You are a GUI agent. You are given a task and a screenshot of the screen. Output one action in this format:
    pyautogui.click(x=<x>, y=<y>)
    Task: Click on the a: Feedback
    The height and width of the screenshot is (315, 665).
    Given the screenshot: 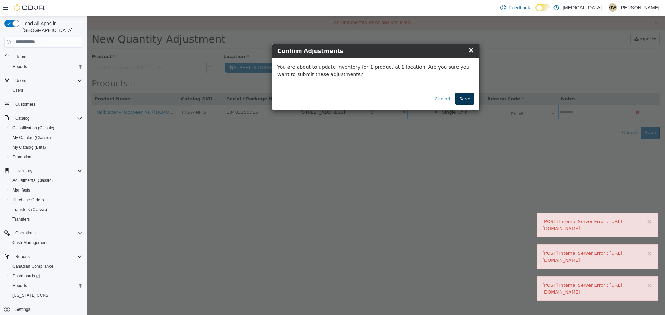 What is the action you would take?
    pyautogui.click(x=515, y=8)
    